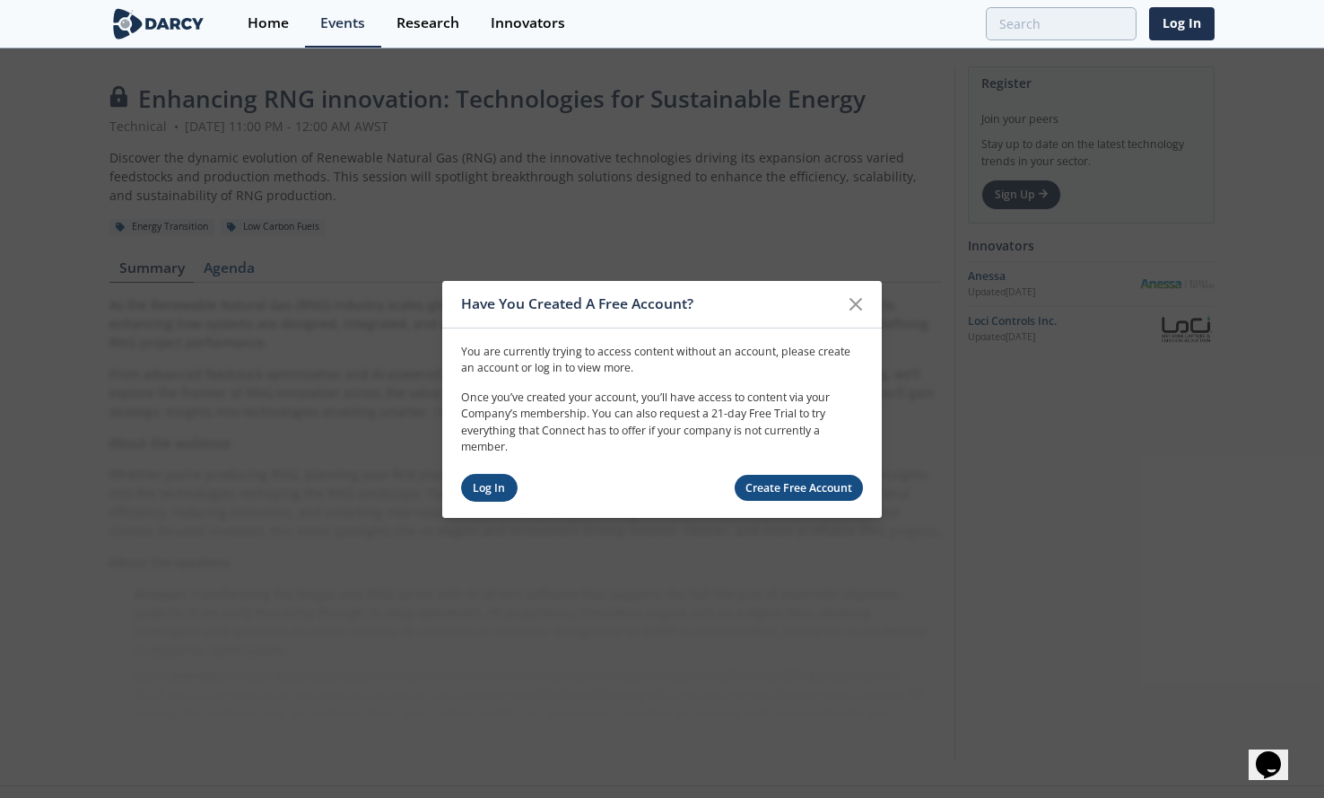 This screenshot has width=1324, height=798. I want to click on div: Research, so click(428, 23).